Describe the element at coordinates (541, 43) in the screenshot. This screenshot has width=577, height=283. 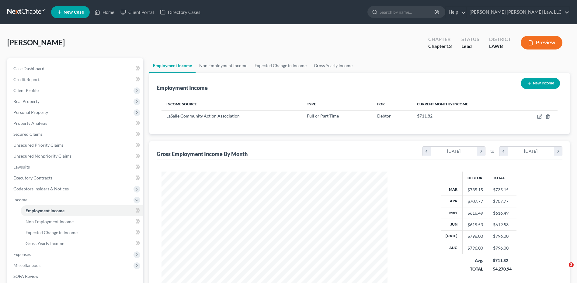
I see `button: Preview` at that location.